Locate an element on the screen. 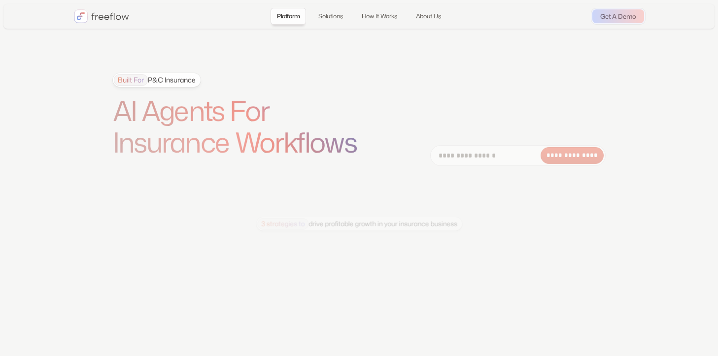 This screenshot has width=718, height=356. a: How It Works is located at coordinates (380, 16).